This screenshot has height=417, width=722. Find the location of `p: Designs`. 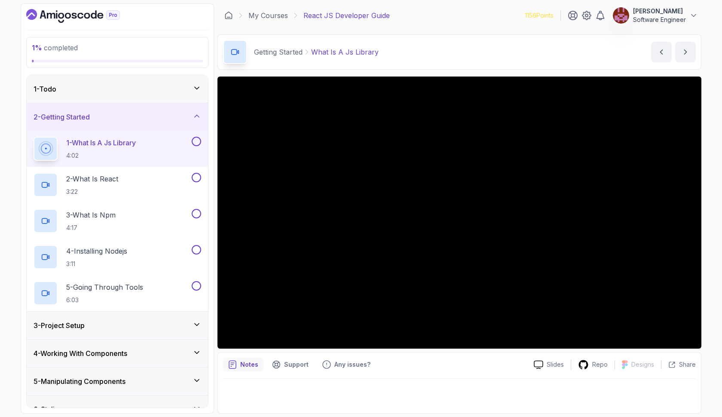

p: Designs is located at coordinates (643, 364).